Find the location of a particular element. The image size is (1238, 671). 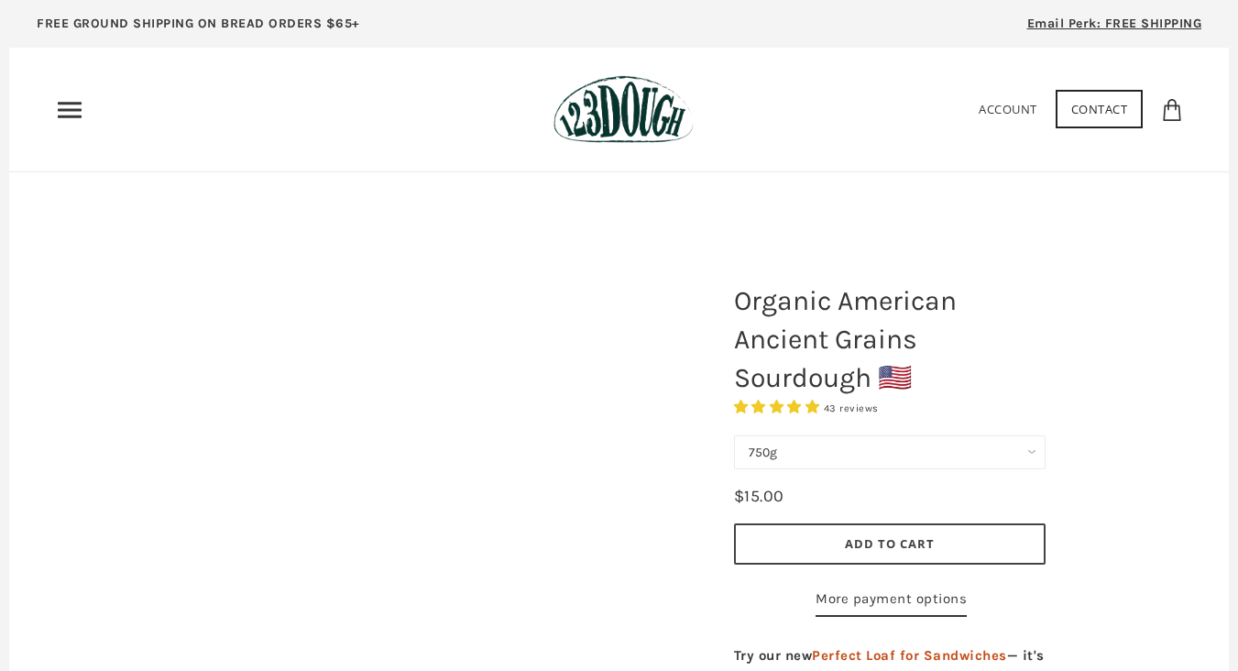

img: 123Dough Bakery is located at coordinates (623, 109).